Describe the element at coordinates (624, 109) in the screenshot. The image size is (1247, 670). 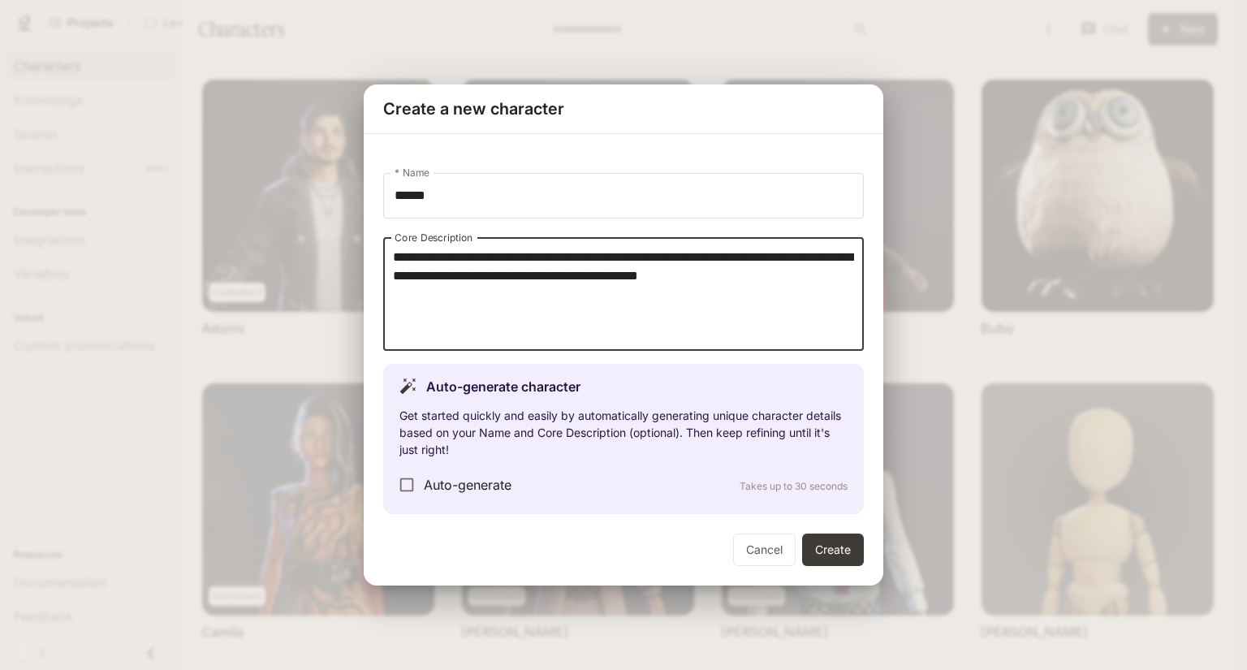
I see `h2: Create a new character` at that location.